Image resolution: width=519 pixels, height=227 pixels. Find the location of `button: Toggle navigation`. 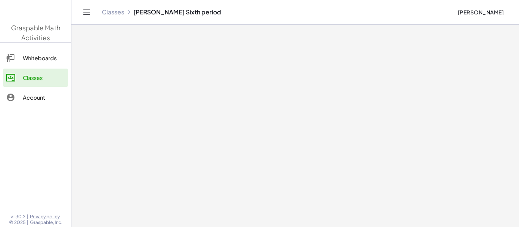

button: Toggle navigation is located at coordinates (87, 12).